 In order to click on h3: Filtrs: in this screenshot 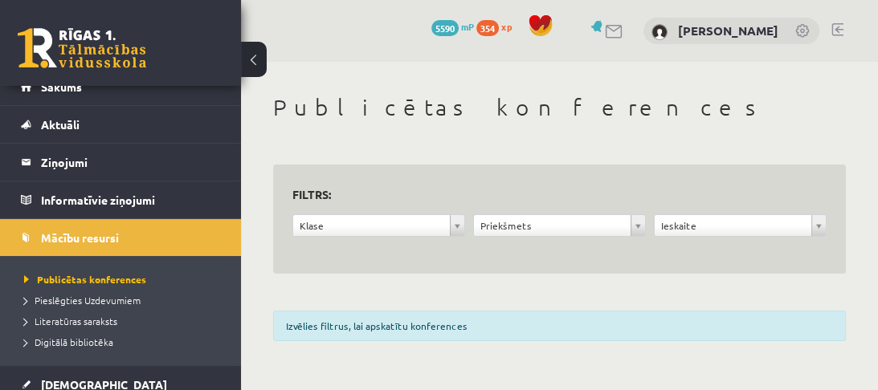, I will do `click(549, 194)`.